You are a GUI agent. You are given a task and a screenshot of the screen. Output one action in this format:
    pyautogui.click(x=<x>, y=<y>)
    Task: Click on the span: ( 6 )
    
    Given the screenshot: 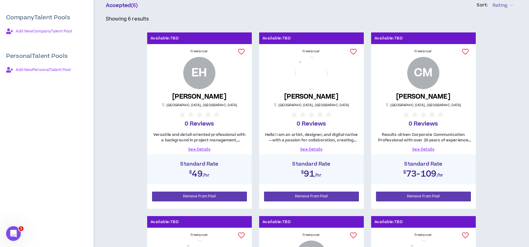 What is the action you would take?
    pyautogui.click(x=134, y=6)
    